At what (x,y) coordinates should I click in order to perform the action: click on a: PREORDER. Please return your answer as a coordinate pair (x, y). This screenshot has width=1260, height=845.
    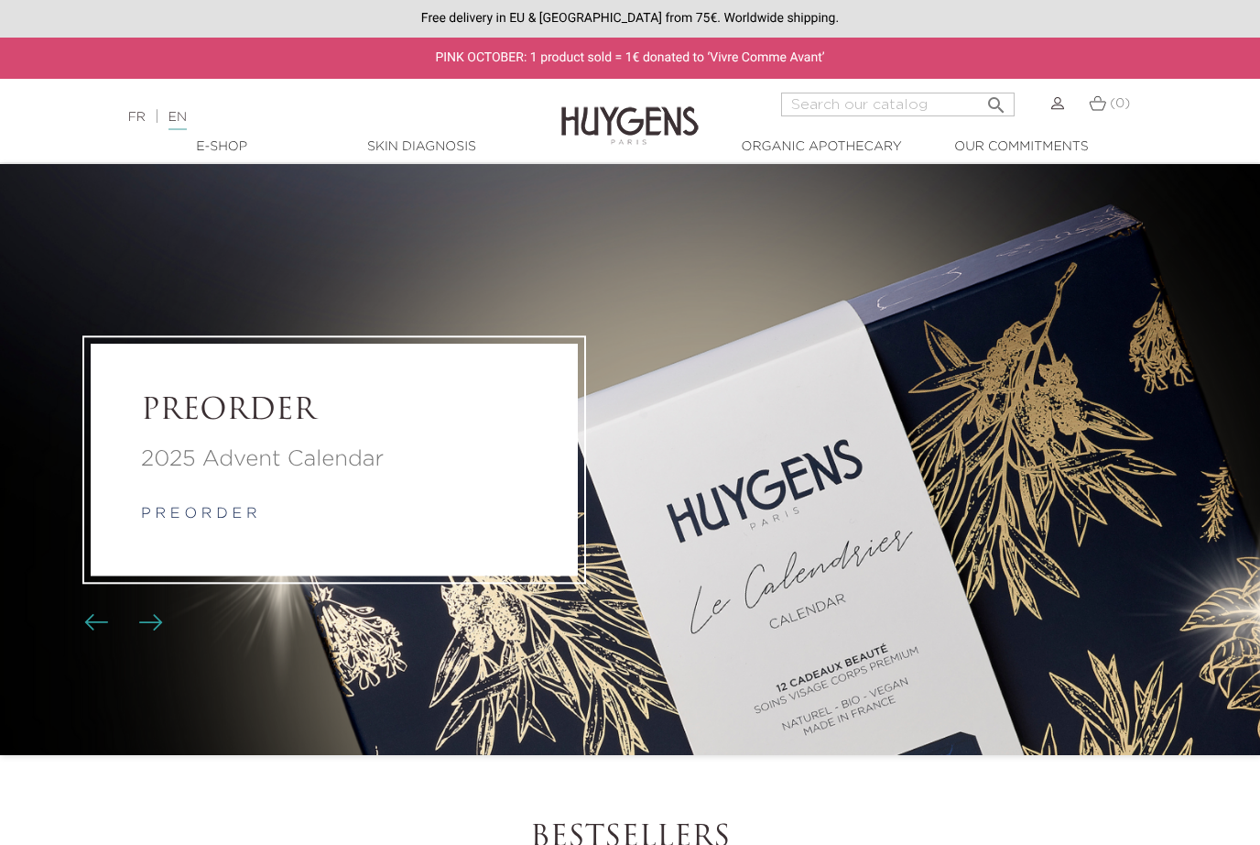
    Looking at the image, I should click on (334, 411).